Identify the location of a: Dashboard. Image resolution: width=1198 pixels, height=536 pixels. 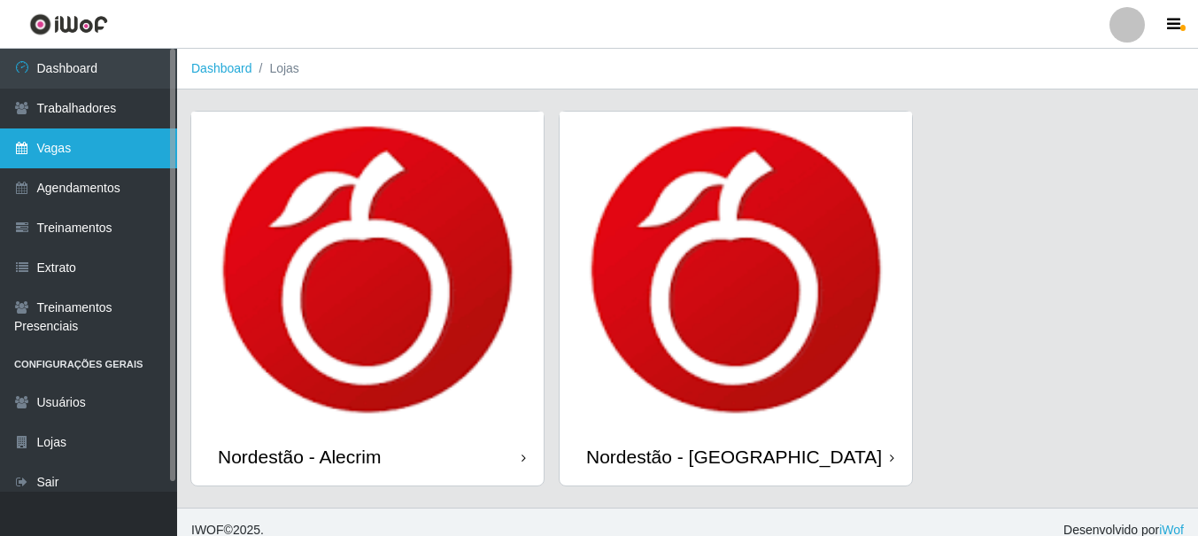
(221, 68).